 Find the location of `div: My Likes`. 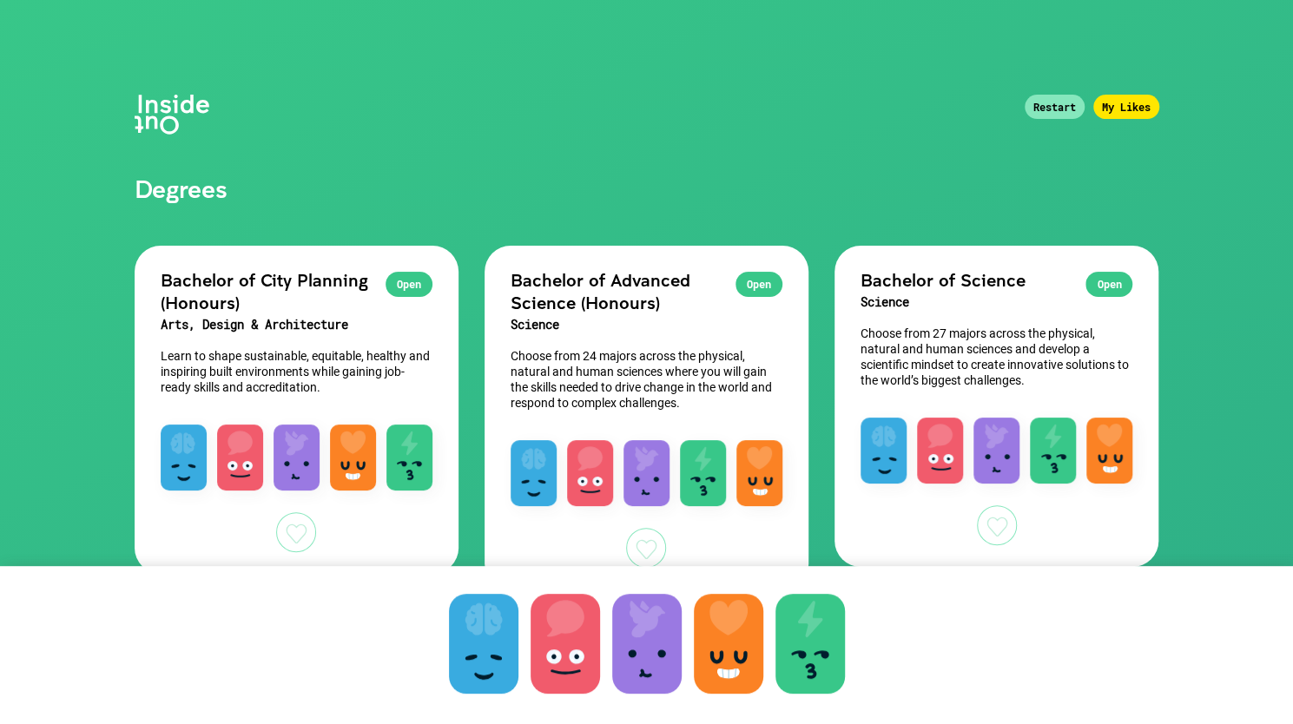

div: My Likes is located at coordinates (1126, 107).